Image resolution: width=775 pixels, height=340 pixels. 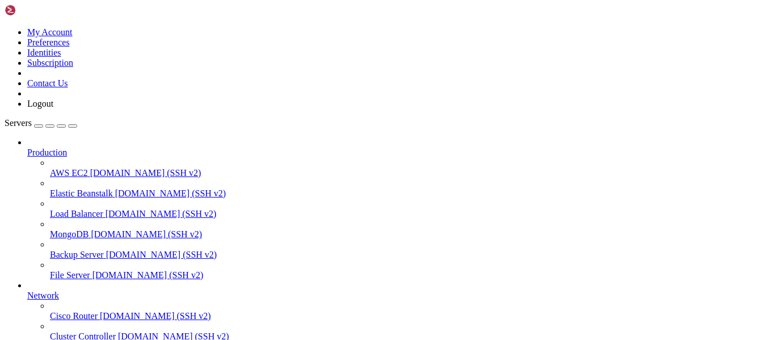 What do you see at coordinates (18, 122) in the screenshot?
I see `span: Servers` at bounding box center [18, 122].